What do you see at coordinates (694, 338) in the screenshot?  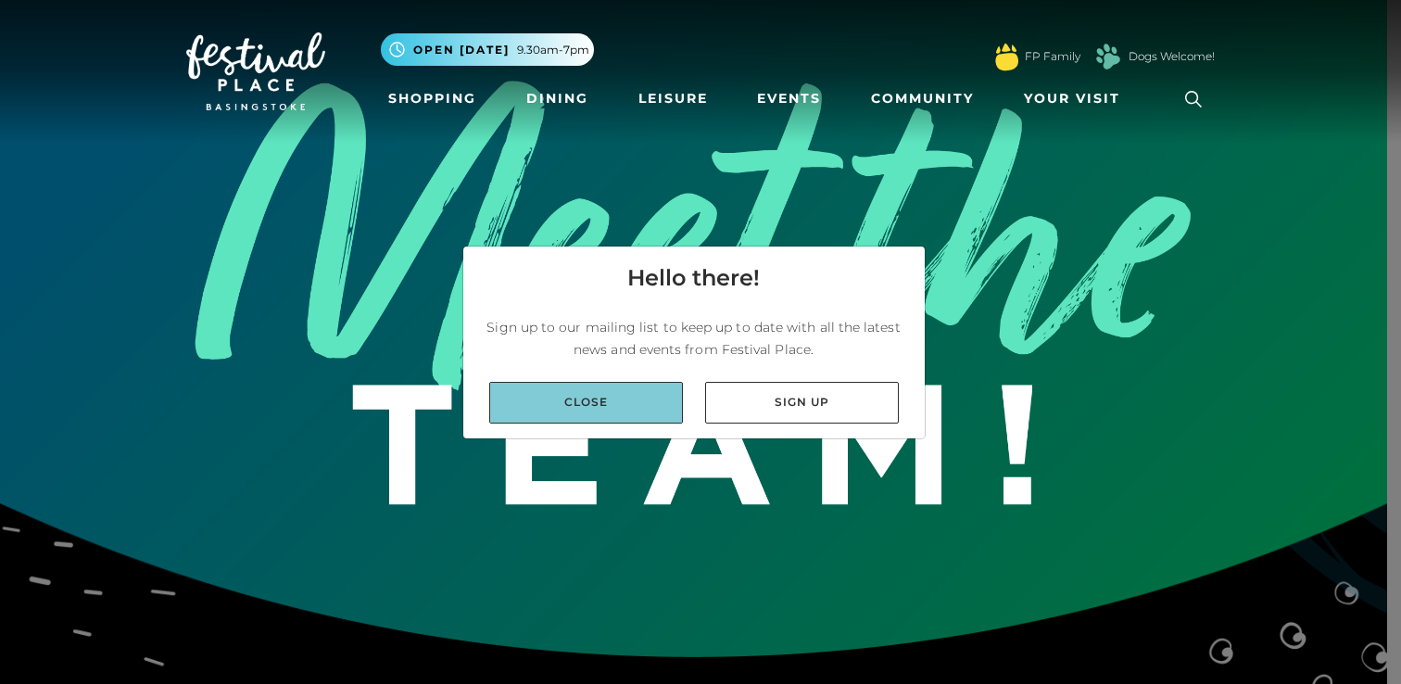 I see `p: Sign up to our mailing list to keep up to date with all the latest news and events from Festival ...` at bounding box center [694, 338].